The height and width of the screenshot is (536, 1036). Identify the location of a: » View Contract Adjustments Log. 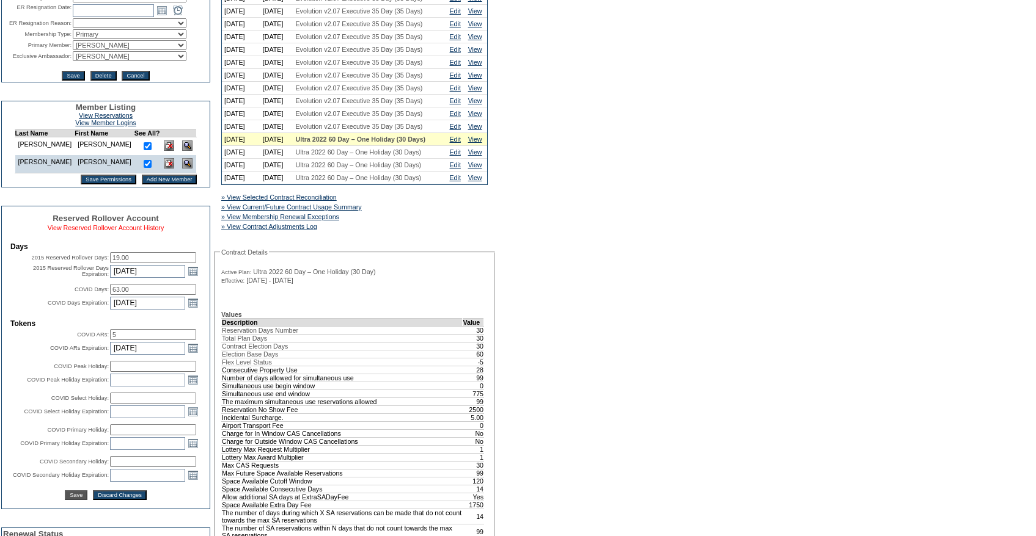
(269, 227).